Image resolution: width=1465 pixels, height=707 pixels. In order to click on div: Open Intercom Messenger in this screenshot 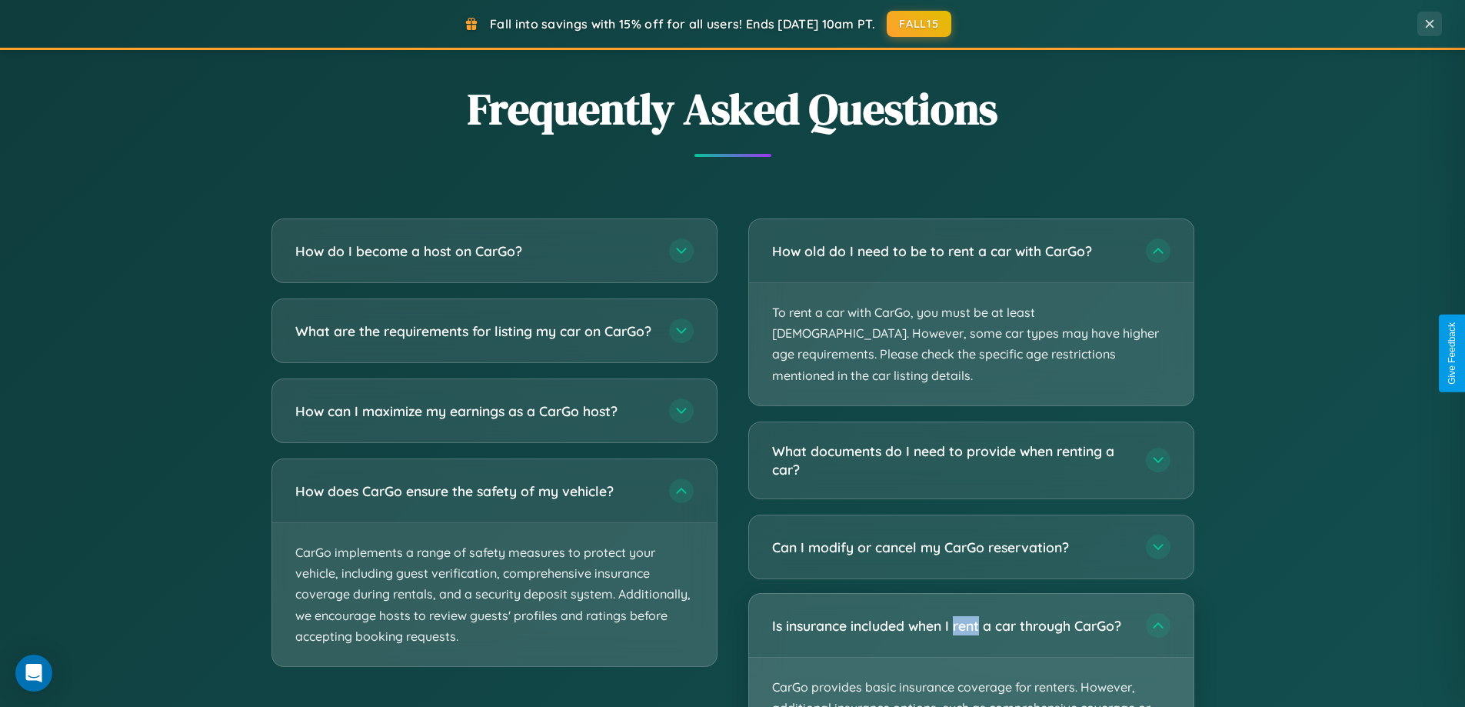, I will do `click(34, 673)`.